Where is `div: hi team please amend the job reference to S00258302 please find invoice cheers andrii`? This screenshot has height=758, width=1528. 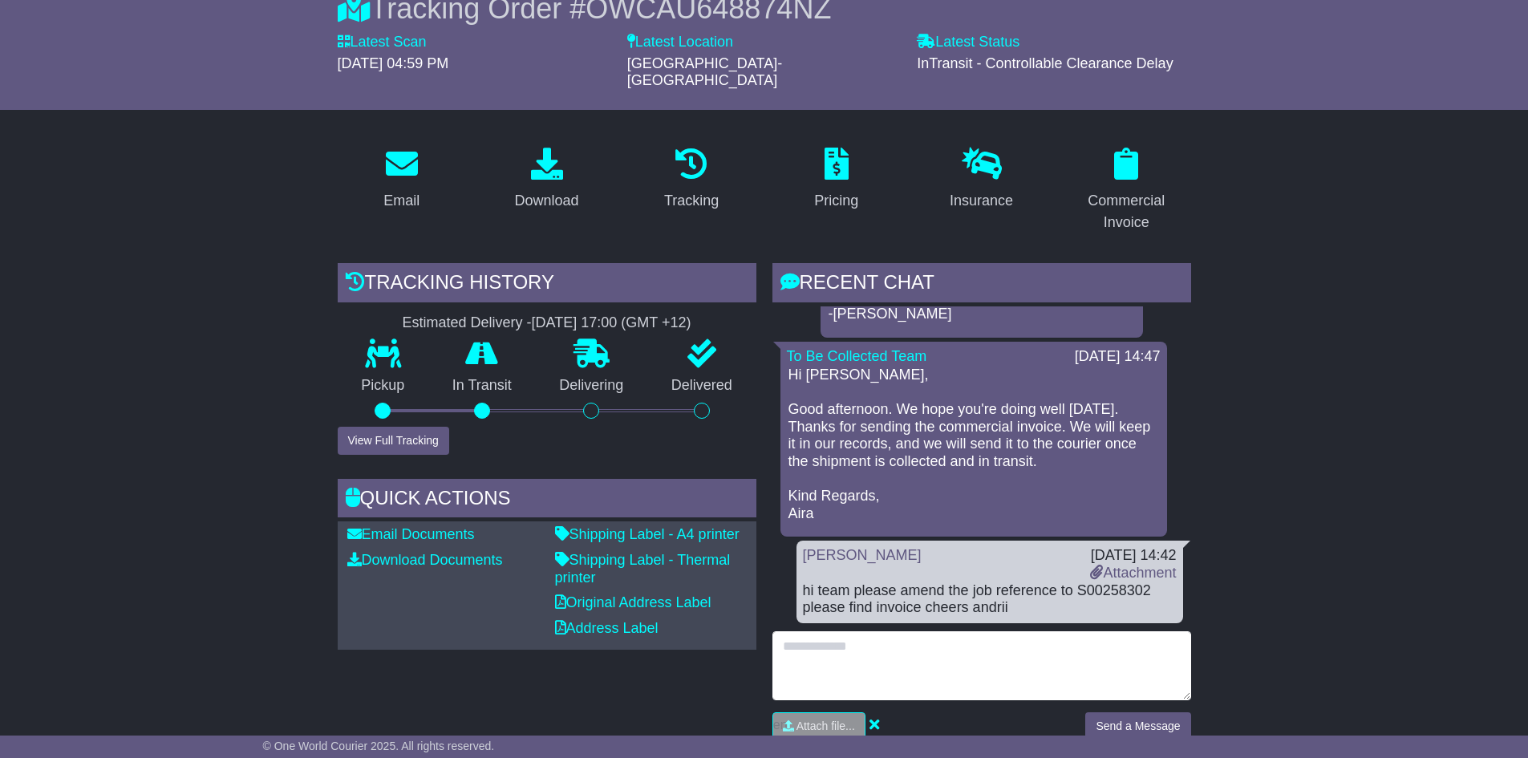 div: hi team please amend the job reference to S00258302 please find invoice cheers andrii is located at coordinates (990, 599).